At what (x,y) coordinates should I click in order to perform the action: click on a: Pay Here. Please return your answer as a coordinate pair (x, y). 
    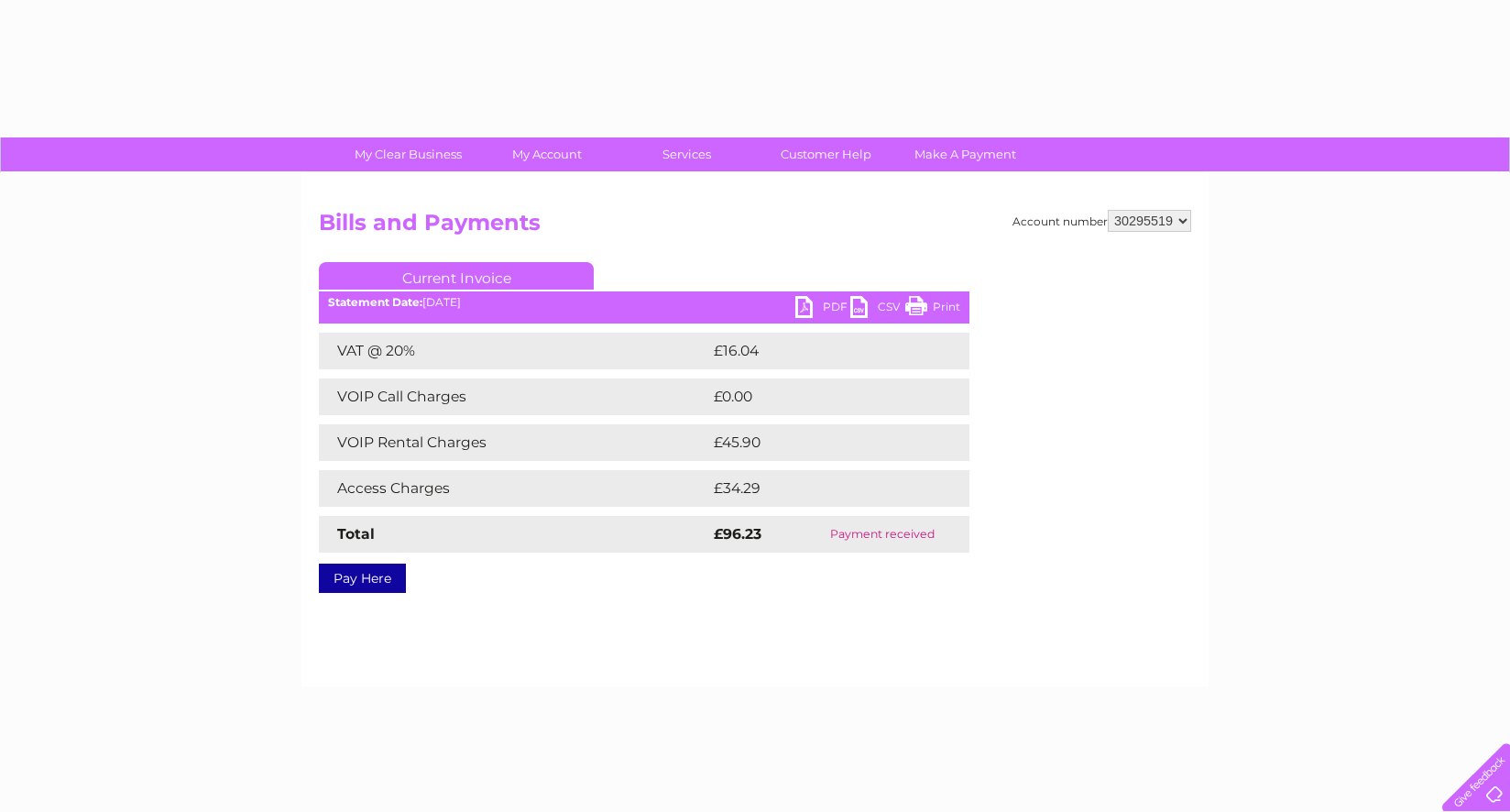
    Looking at the image, I should click on (362, 578).